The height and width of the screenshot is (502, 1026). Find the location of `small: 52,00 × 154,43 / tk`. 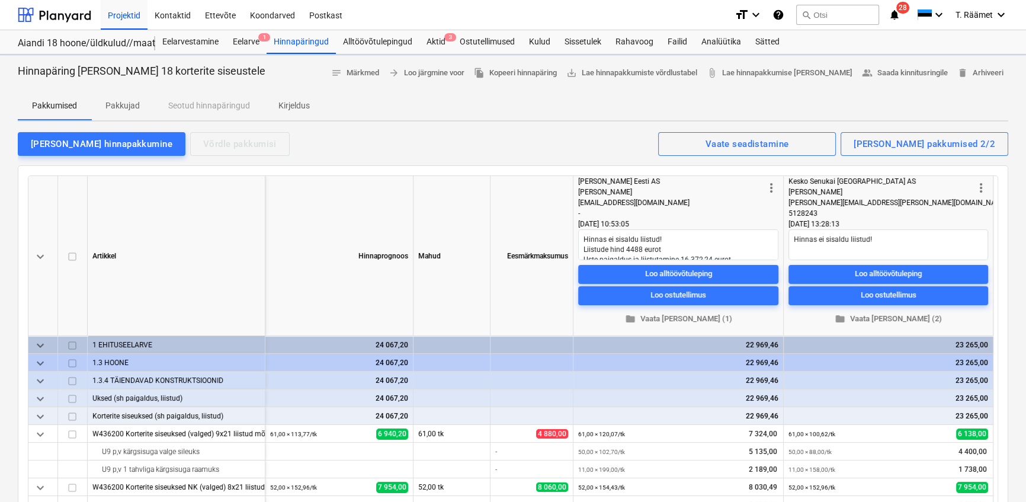

small: 52,00 × 154,43 / tk is located at coordinates (601, 487).